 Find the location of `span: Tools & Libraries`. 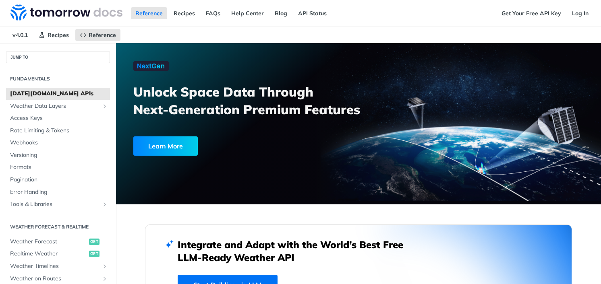

span: Tools & Libraries is located at coordinates (55, 205).